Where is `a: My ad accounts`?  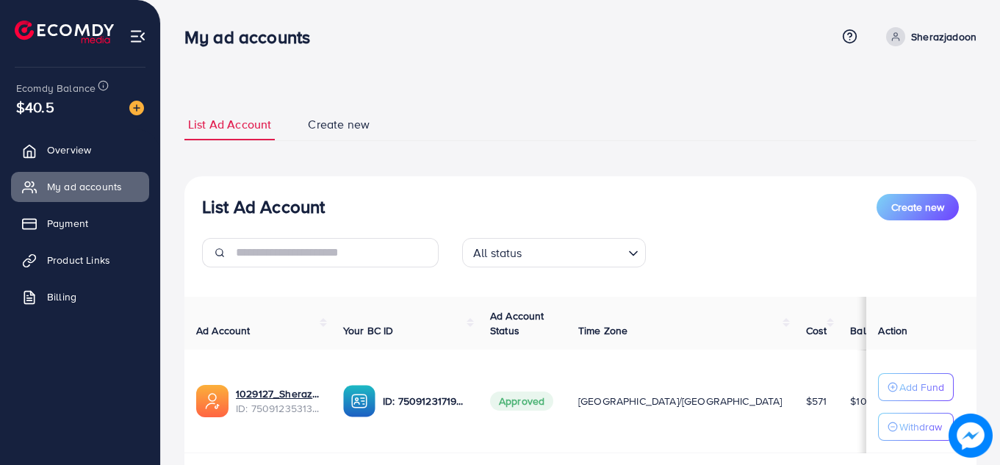
a: My ad accounts is located at coordinates (80, 187).